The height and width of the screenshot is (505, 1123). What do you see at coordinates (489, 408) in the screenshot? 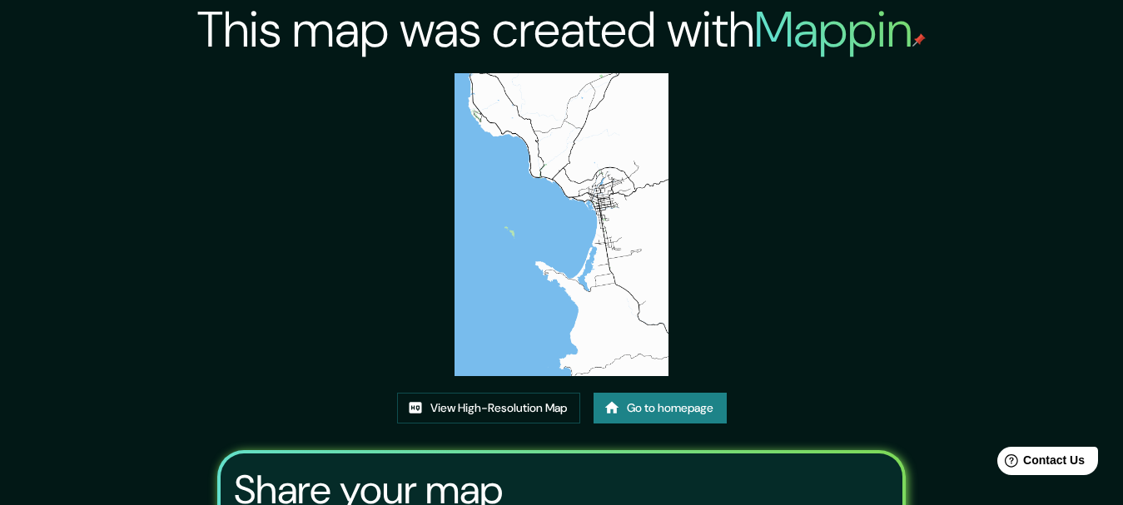
I see `a: View High-Resolution Map` at bounding box center [489, 408].